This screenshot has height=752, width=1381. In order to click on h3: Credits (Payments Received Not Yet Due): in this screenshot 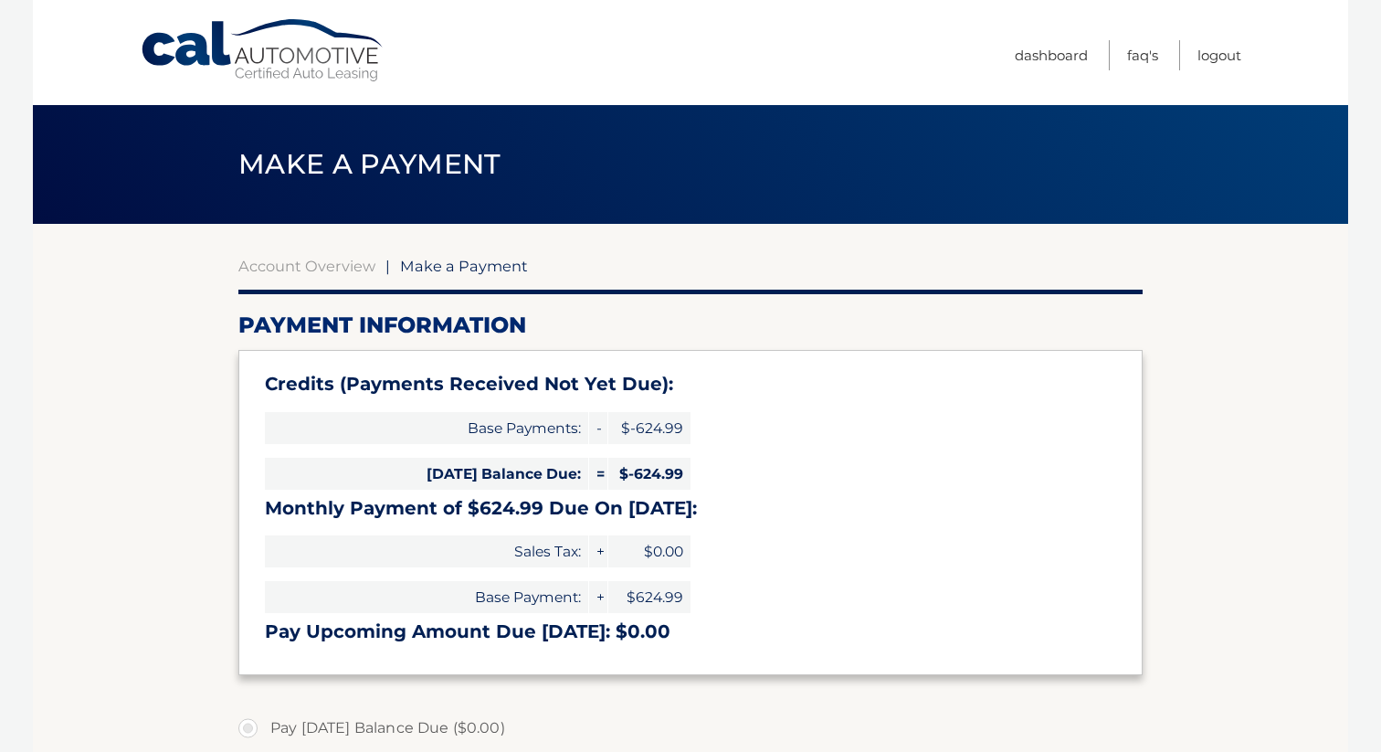, I will do `click(691, 384)`.